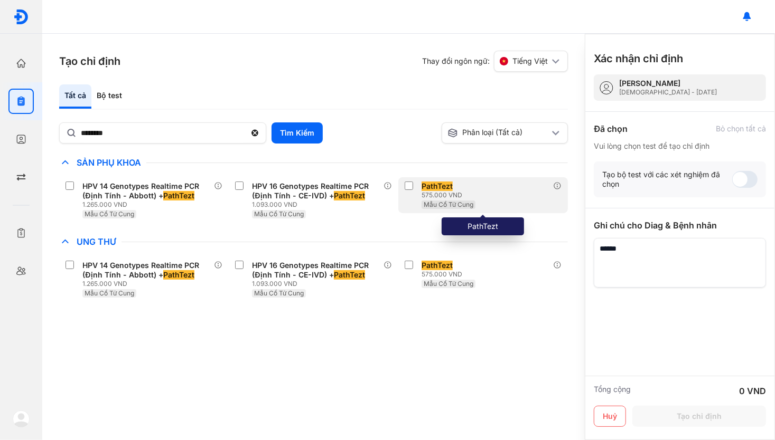 The image size is (775, 440). Describe the element at coordinates (699, 417) in the screenshot. I see `button: Tạo chỉ định` at that location.